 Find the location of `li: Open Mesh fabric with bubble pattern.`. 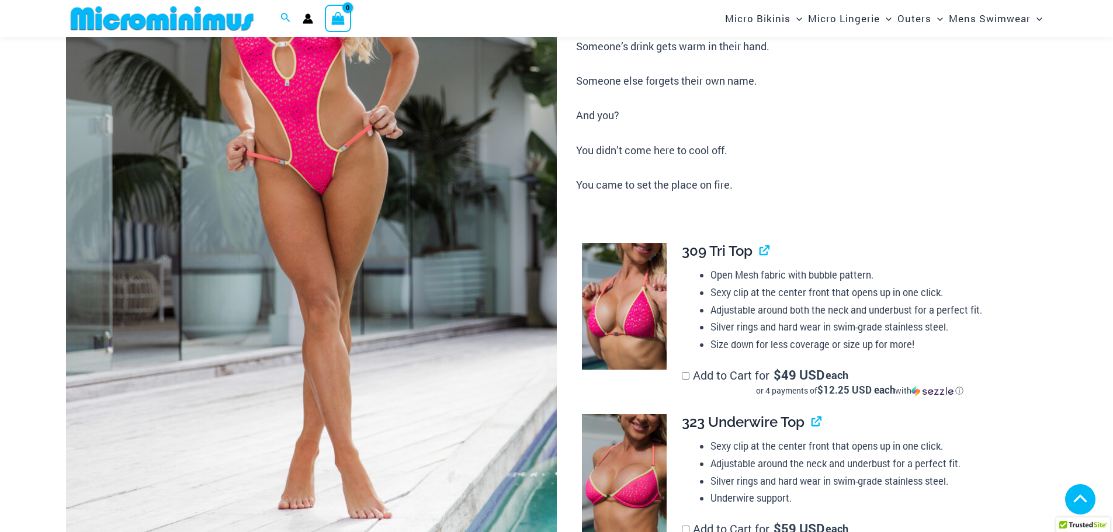

li: Open Mesh fabric with bubble pattern. is located at coordinates (874, 275).